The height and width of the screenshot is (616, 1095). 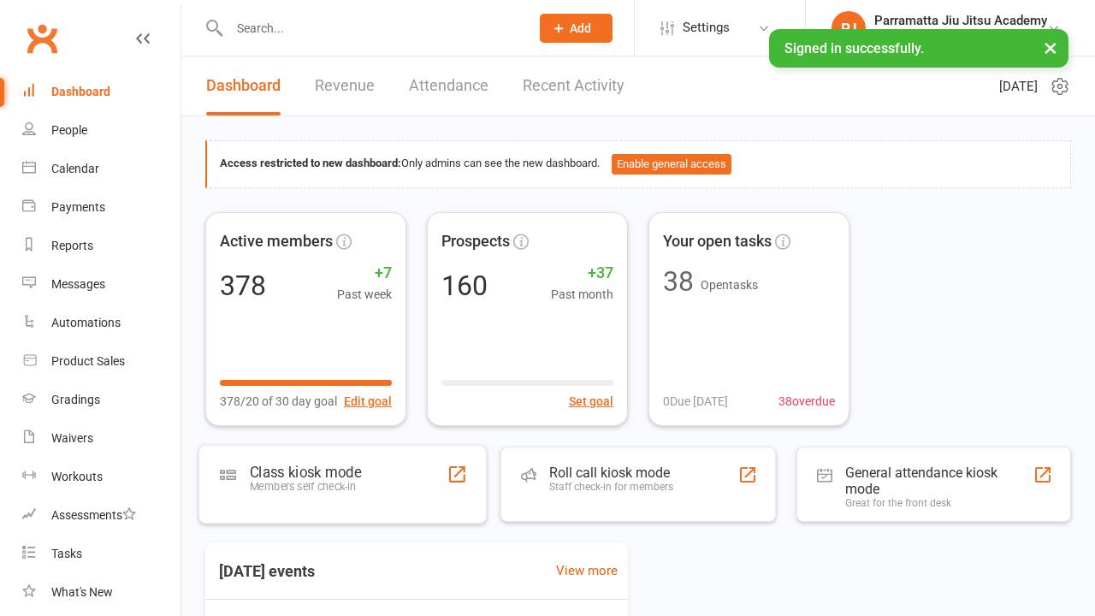 What do you see at coordinates (88, 361) in the screenshot?
I see `div: Product Sales` at bounding box center [88, 361].